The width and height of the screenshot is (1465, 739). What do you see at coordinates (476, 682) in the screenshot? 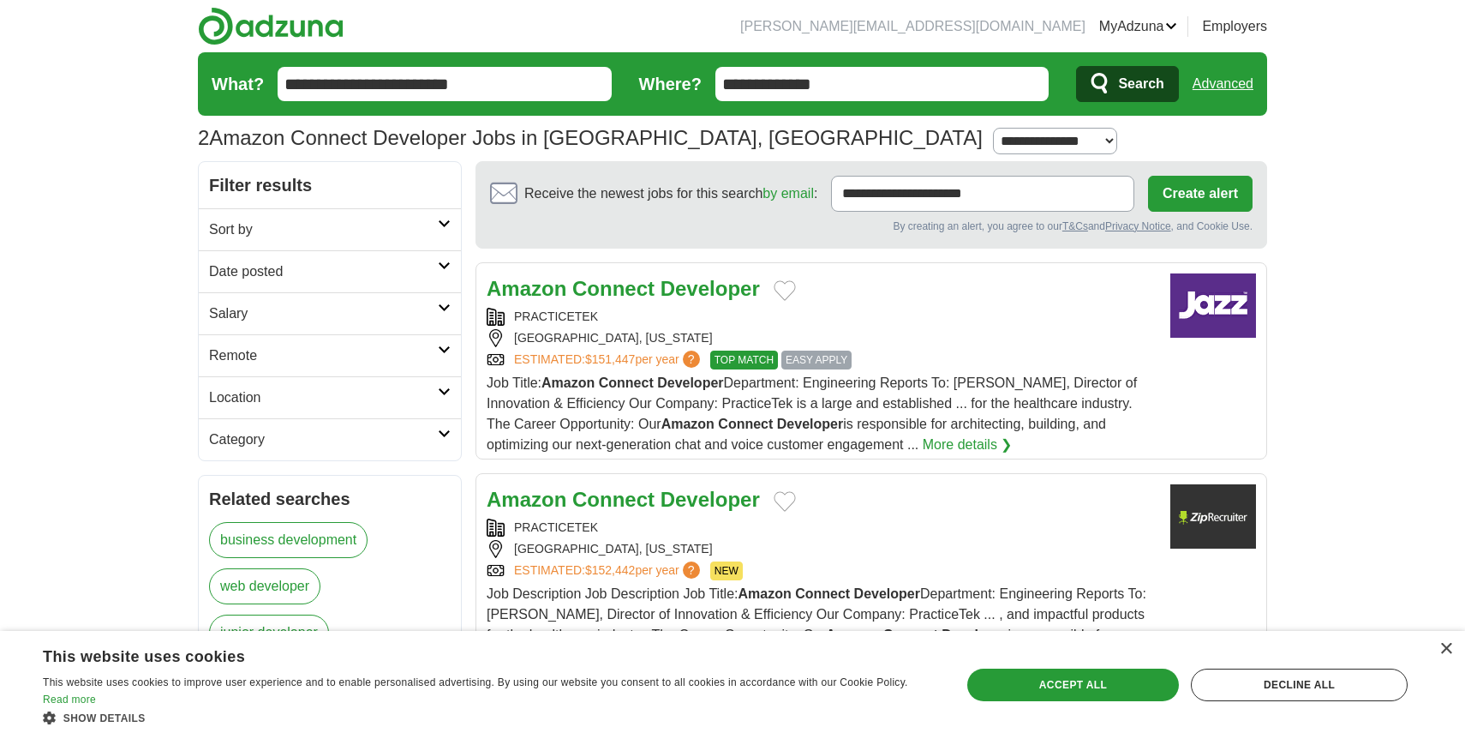
I see `span: This website uses cookies to improve user experience and to enable personalised advertising. By u...` at bounding box center [476, 682].